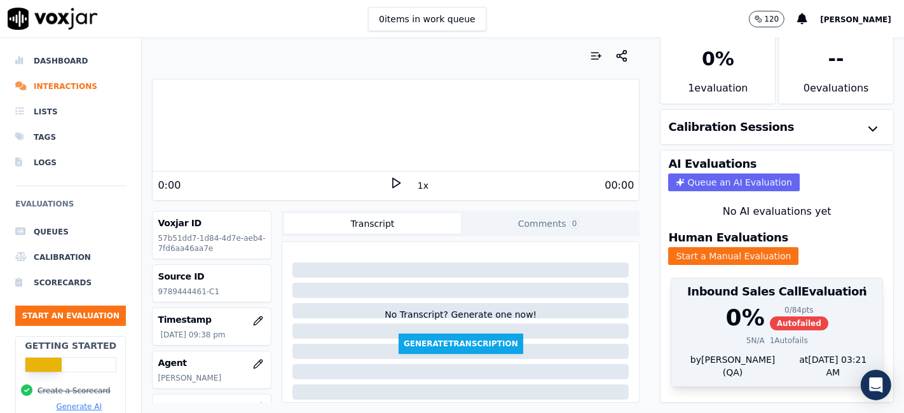  Describe the element at coordinates (777, 212) in the screenshot. I see `div: No AI evaluations yet` at that location.